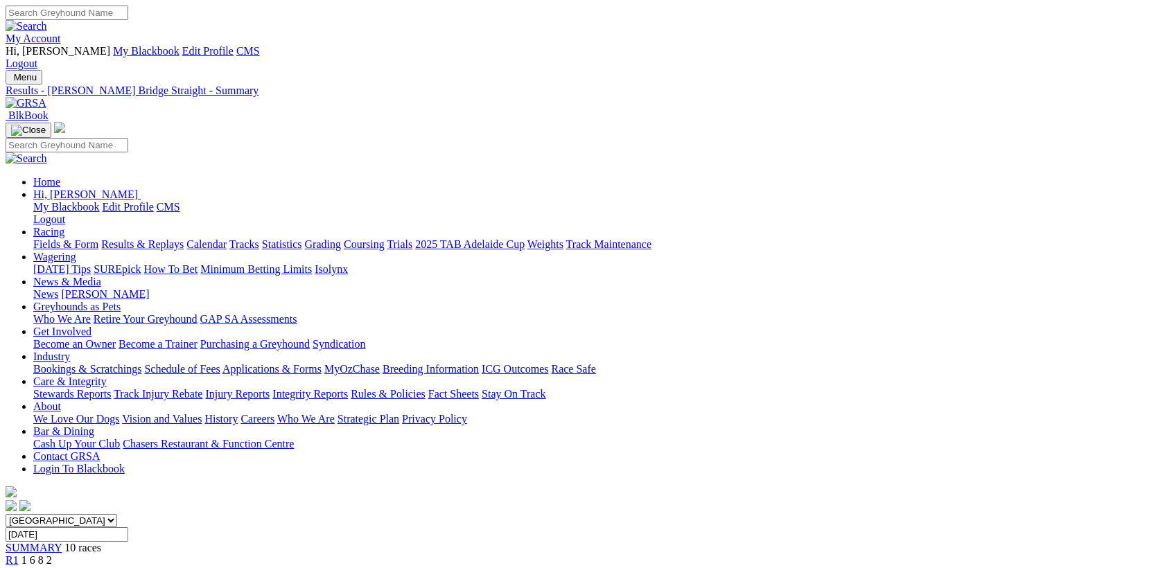 The image size is (1165, 568). What do you see at coordinates (33, 38) in the screenshot?
I see `a: My Account` at bounding box center [33, 38].